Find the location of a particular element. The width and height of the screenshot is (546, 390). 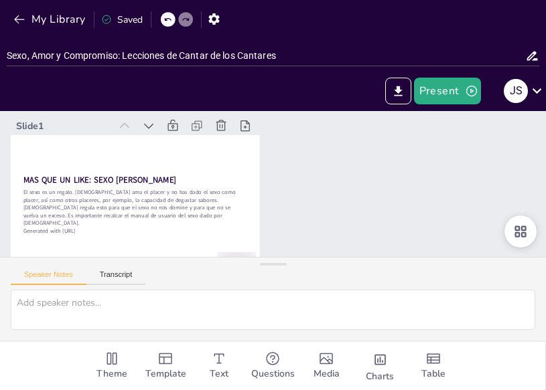

div: Add a table is located at coordinates (433, 366).